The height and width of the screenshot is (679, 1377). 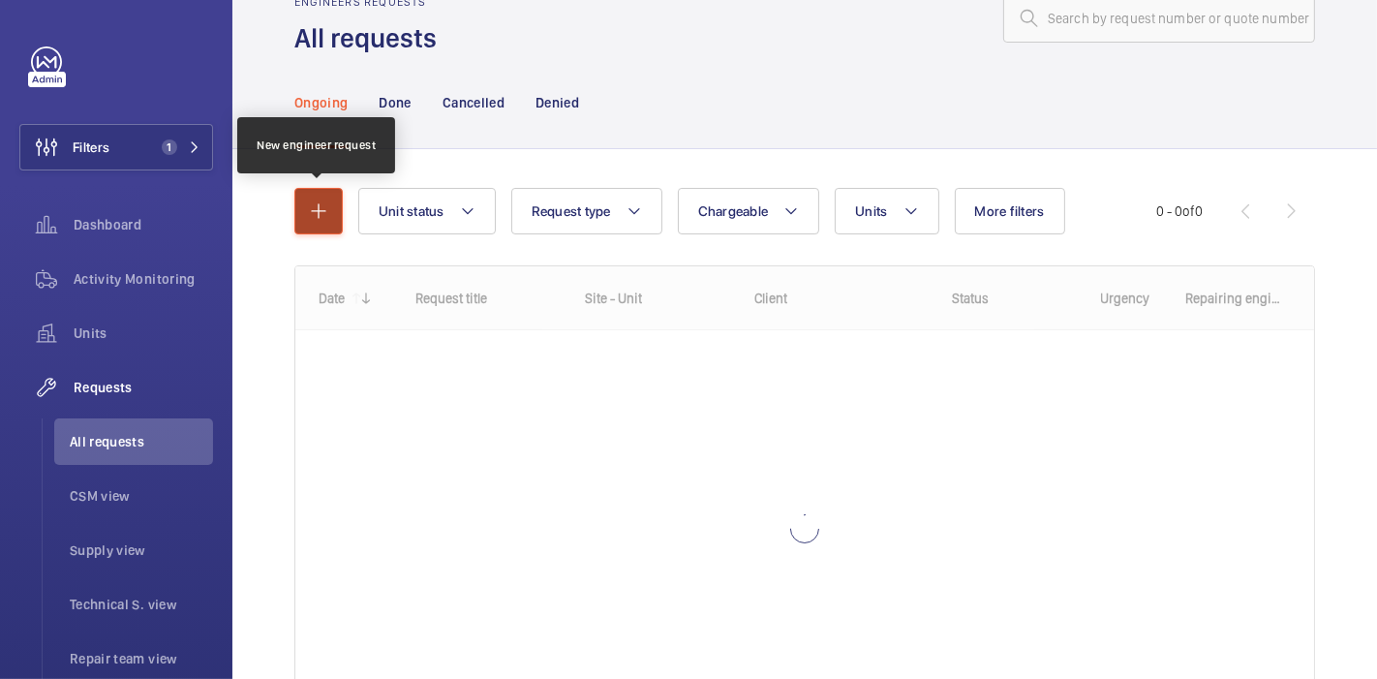 What do you see at coordinates (557, 103) in the screenshot?
I see `p: Denied` at bounding box center [557, 103].